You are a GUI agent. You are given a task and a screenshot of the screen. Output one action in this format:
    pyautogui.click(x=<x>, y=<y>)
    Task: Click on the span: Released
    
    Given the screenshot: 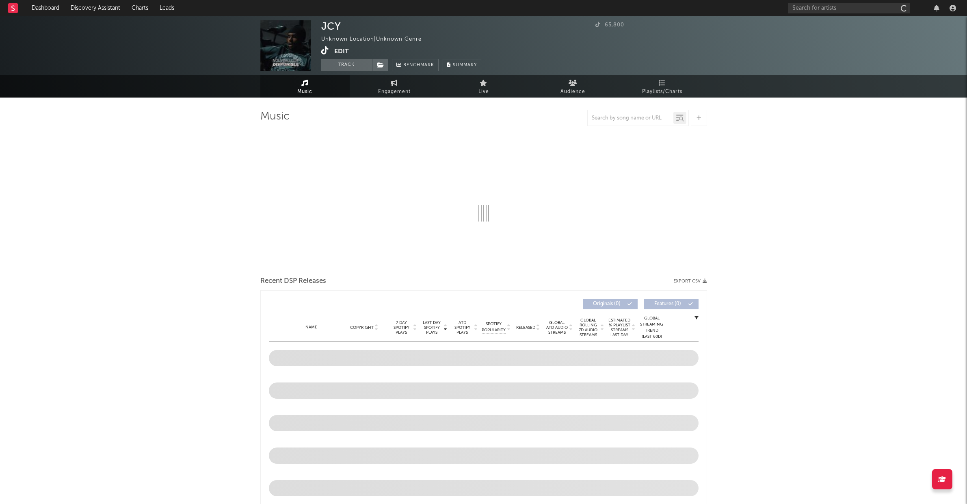 What is the action you would take?
    pyautogui.click(x=526, y=327)
    